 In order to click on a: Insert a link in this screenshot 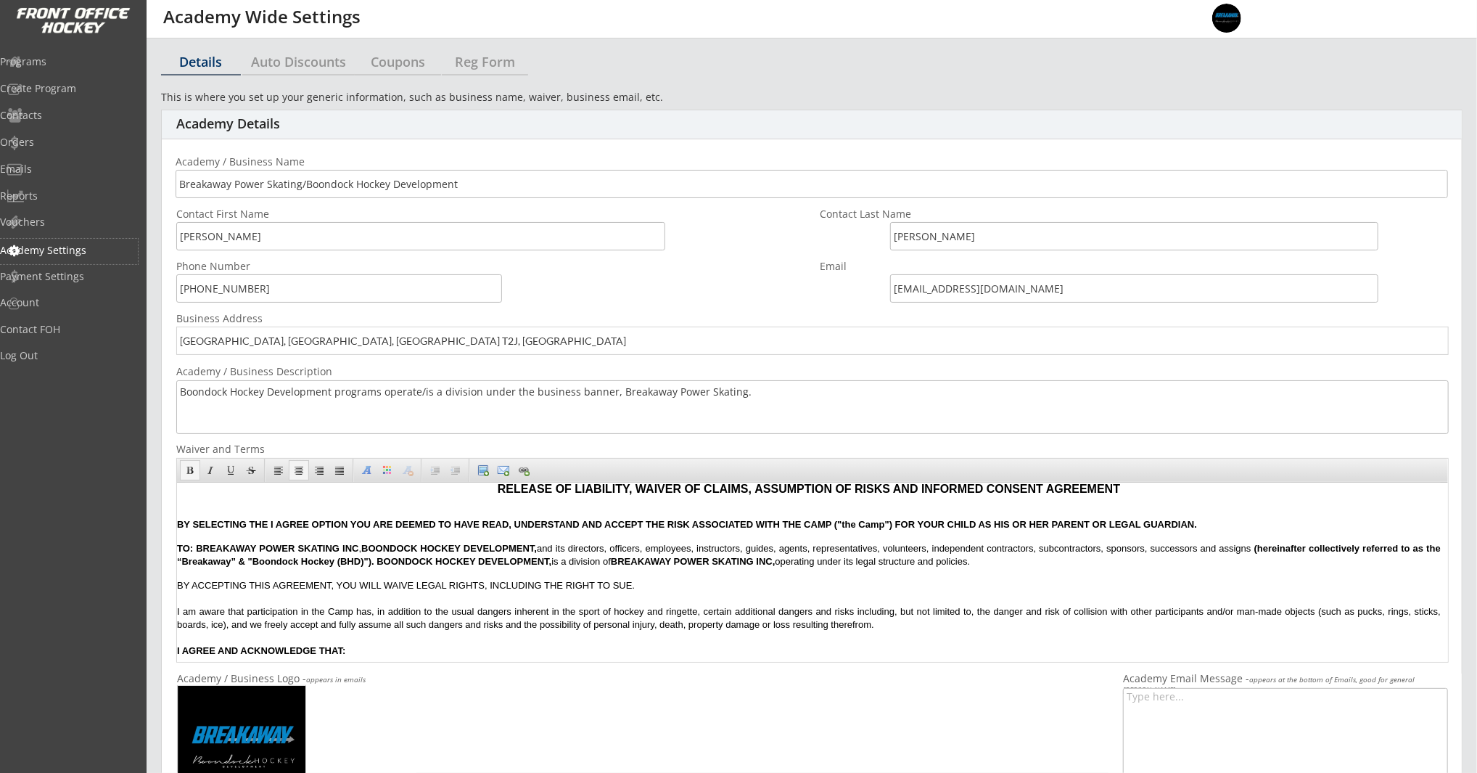, I will do `click(524, 470)`.